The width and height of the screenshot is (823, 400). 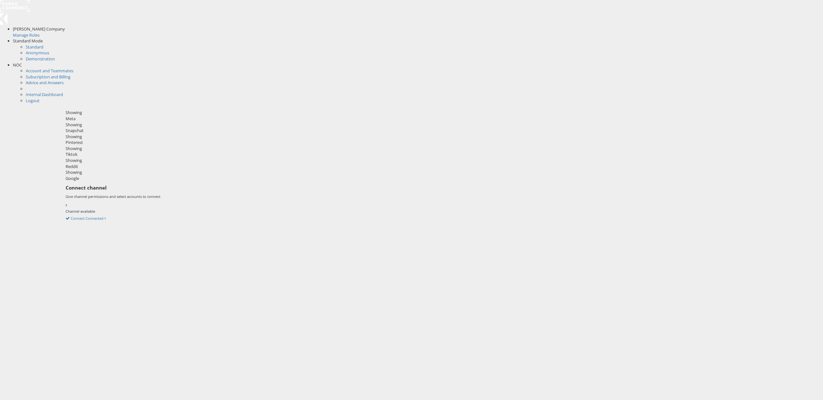 What do you see at coordinates (86, 218) in the screenshot?
I see `a: Connect Connected` at bounding box center [86, 218].